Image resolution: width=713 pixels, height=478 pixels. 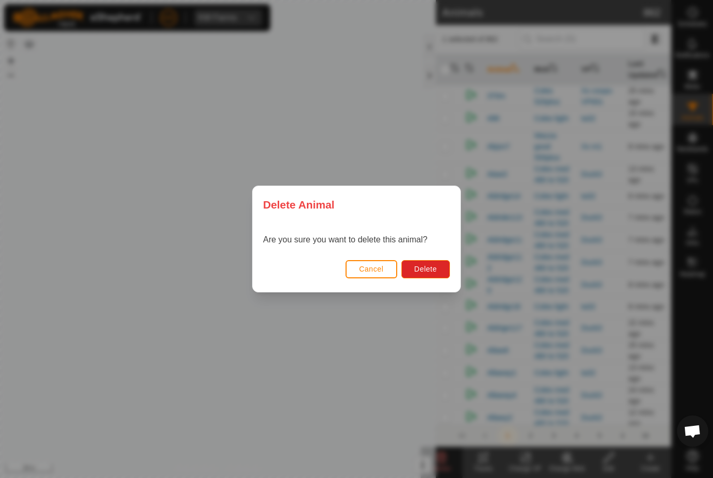 What do you see at coordinates (371, 269) in the screenshot?
I see `span: Cancel` at bounding box center [371, 269].